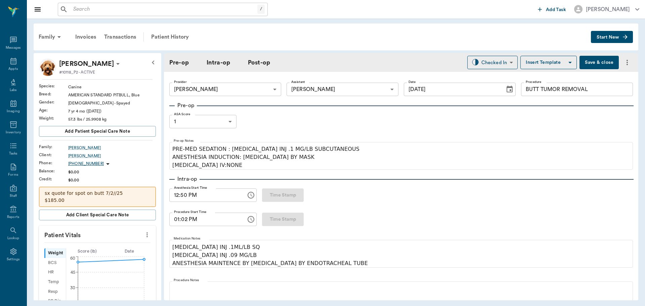 This screenshot has height=306, width=645. What do you see at coordinates (170, 37) in the screenshot?
I see `div: Patient History` at bounding box center [170, 37].